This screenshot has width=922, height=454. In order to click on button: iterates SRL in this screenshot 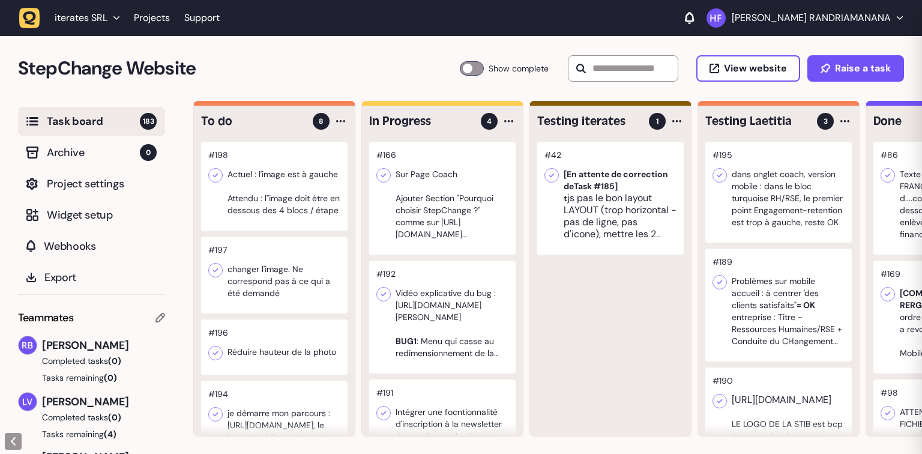, I will do `click(73, 18)`.